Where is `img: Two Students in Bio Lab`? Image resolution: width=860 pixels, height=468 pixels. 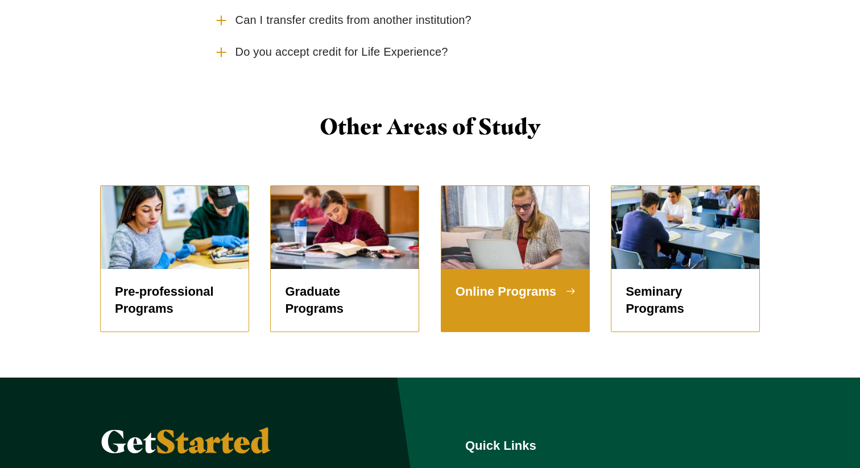 img: Two Students in Bio Lab is located at coordinates (175, 227).